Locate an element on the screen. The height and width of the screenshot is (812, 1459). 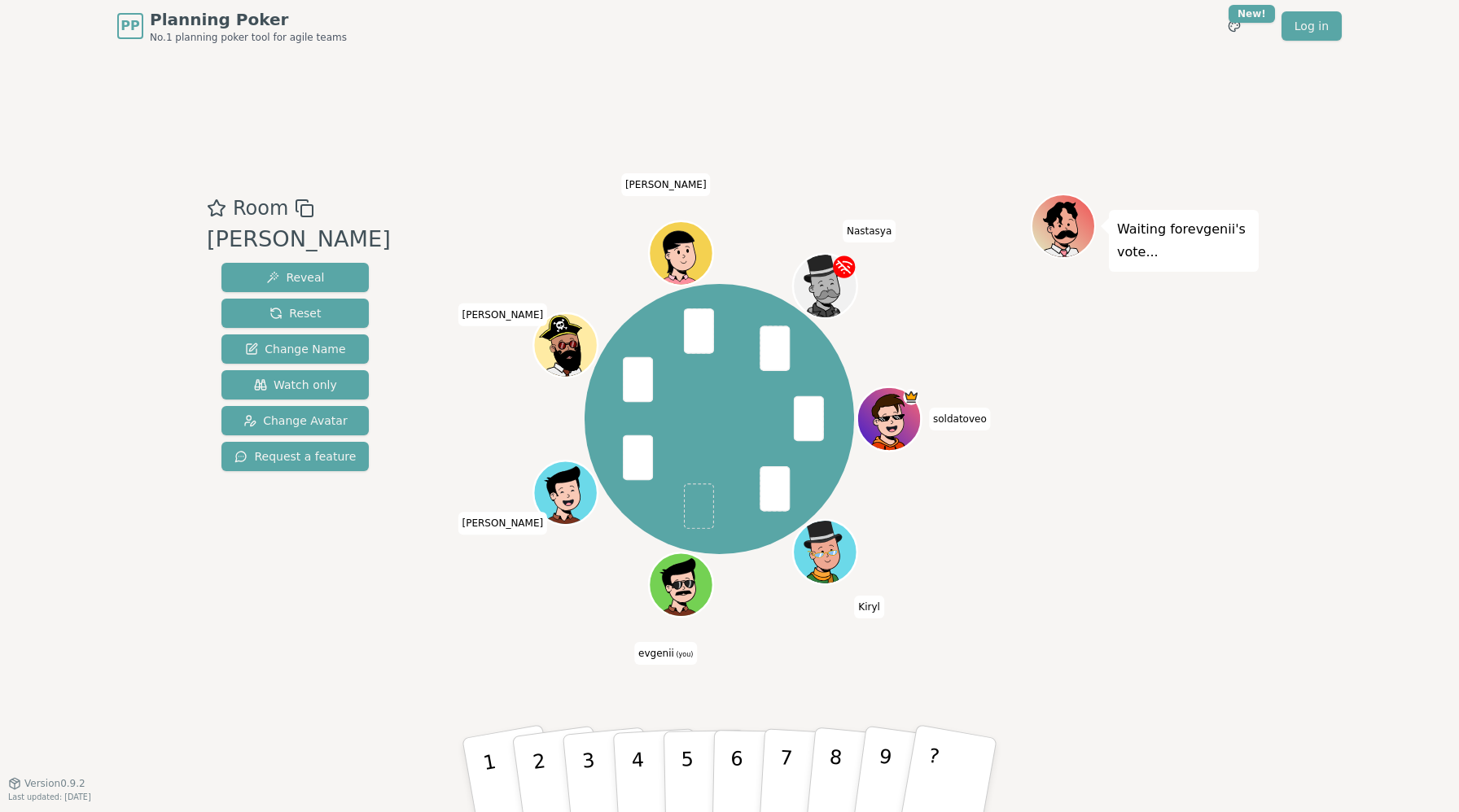
span: No.1 planning poker tool for agile teams is located at coordinates (248, 38).